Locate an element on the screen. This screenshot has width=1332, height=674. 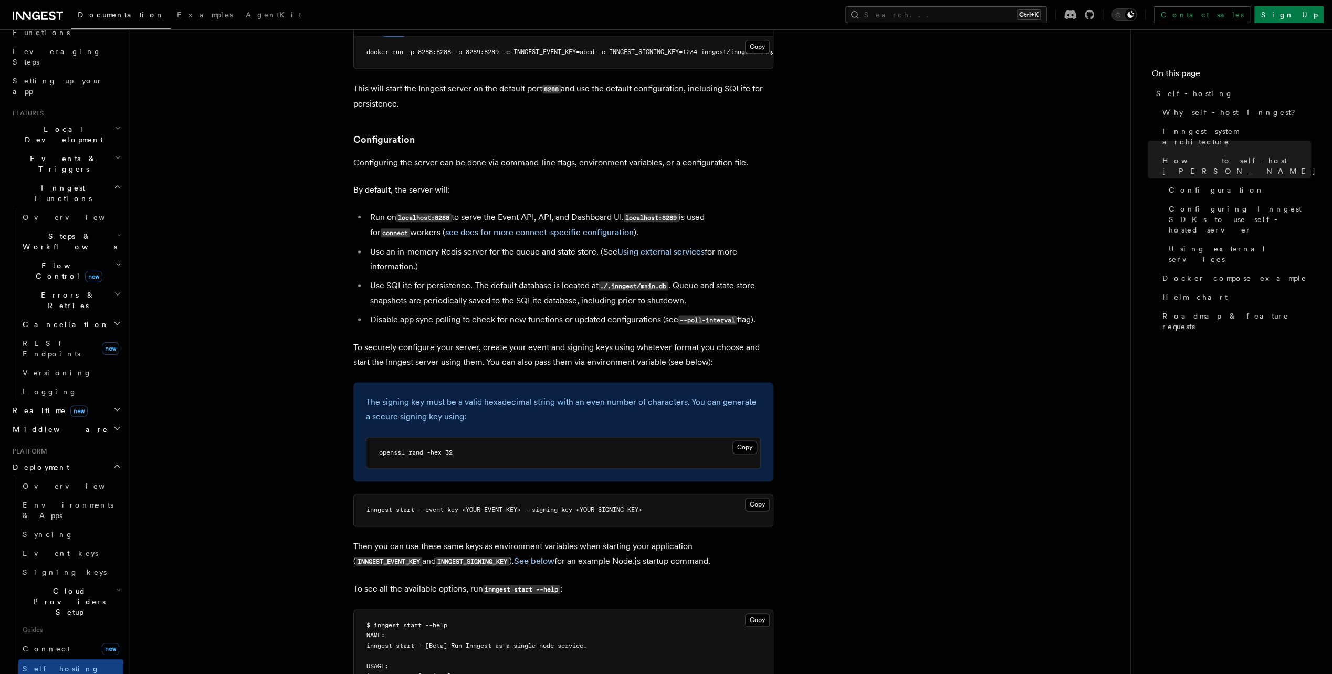
span: Syncing is located at coordinates (48, 535).